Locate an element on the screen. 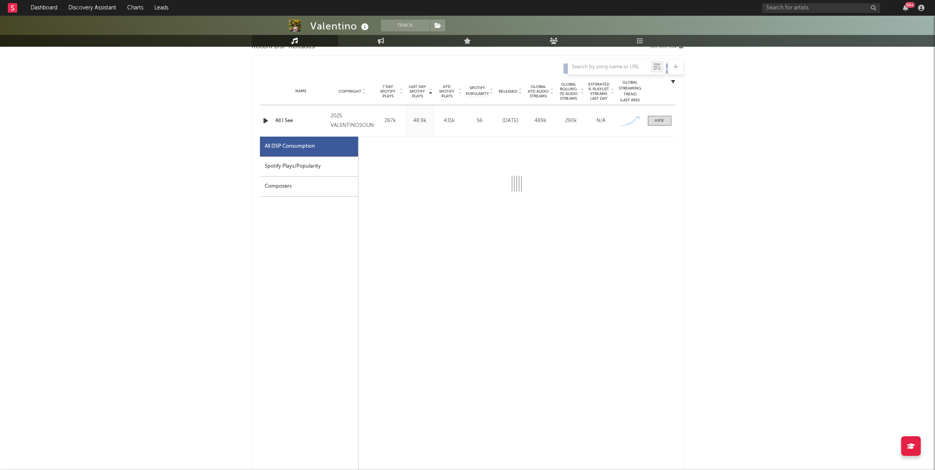 This screenshot has width=935, height=470. div: 56 is located at coordinates (480, 121).